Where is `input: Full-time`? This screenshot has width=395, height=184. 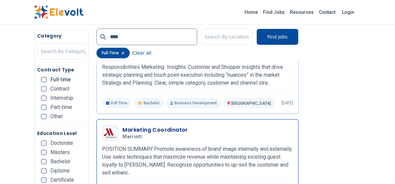 input: Full-time is located at coordinates (44, 80).